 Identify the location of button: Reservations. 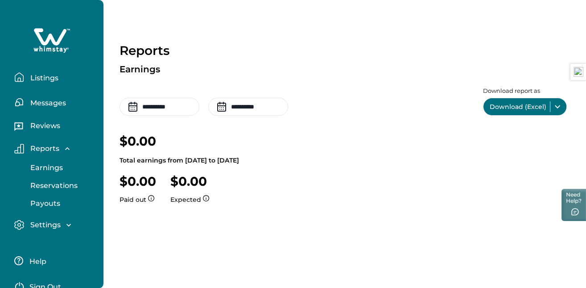
(62, 186).